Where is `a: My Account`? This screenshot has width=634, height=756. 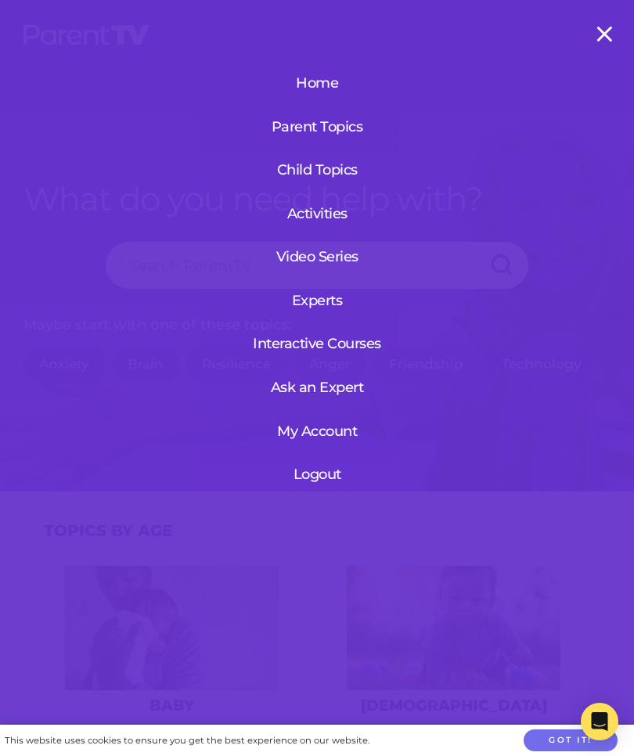 a: My Account is located at coordinates (317, 431).